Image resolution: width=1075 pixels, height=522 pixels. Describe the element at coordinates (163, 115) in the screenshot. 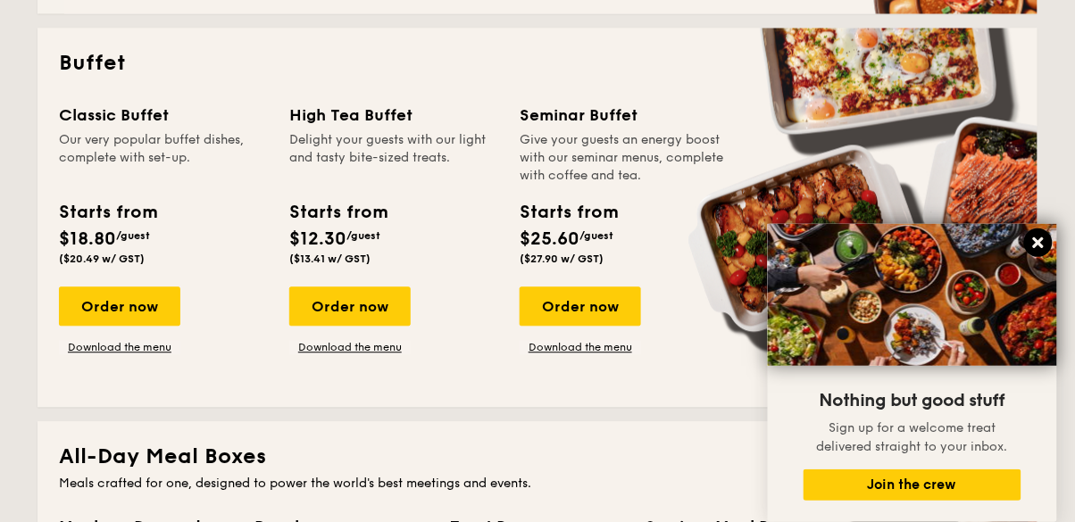

I see `div: Classic Buffet` at that location.